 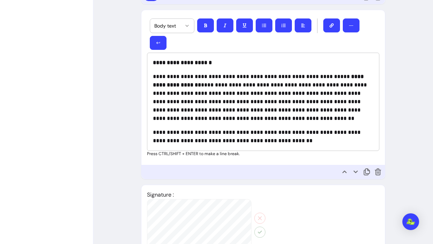 What do you see at coordinates (263, 195) in the screenshot?
I see `p: Signature :` at bounding box center [263, 195].